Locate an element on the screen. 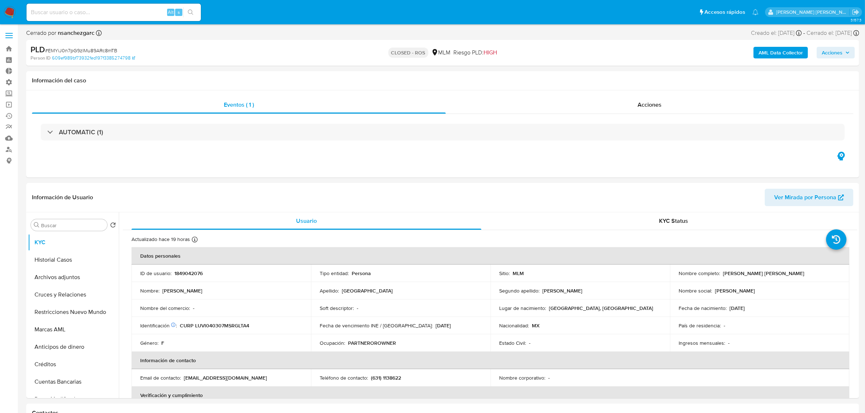 The image size is (865, 413). th: Verificación y cumplimiento is located at coordinates (490, 396).